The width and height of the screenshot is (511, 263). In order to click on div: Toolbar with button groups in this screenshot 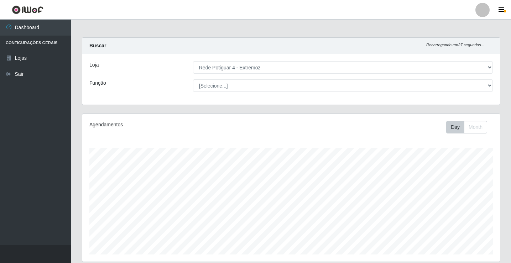, I will do `click(469, 127)`.